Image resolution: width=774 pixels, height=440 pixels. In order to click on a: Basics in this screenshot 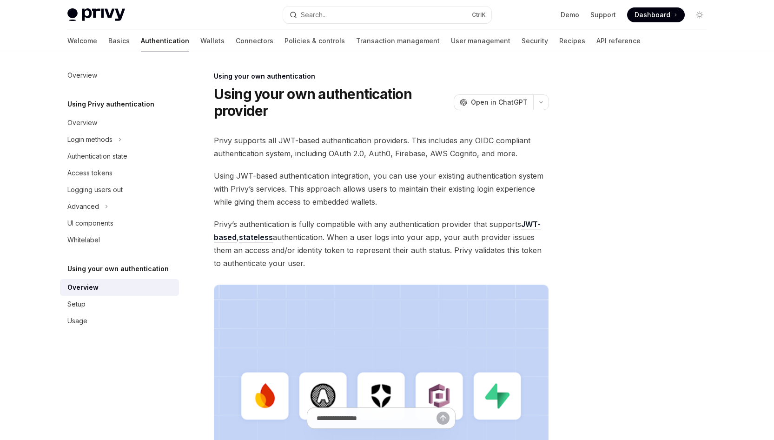, I will do `click(119, 41)`.